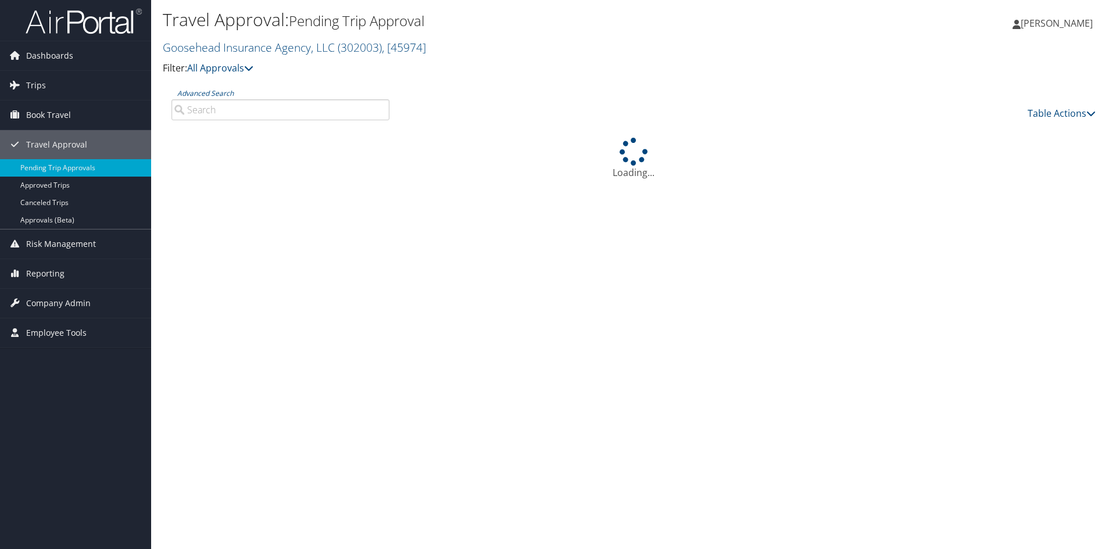  I want to click on span: Dashboards, so click(49, 56).